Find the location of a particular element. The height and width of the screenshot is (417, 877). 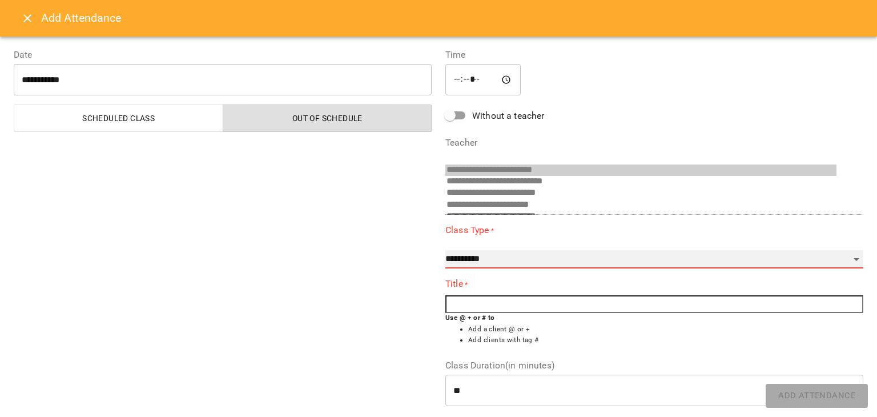

b: Use @ + or # to is located at coordinates (470, 317).